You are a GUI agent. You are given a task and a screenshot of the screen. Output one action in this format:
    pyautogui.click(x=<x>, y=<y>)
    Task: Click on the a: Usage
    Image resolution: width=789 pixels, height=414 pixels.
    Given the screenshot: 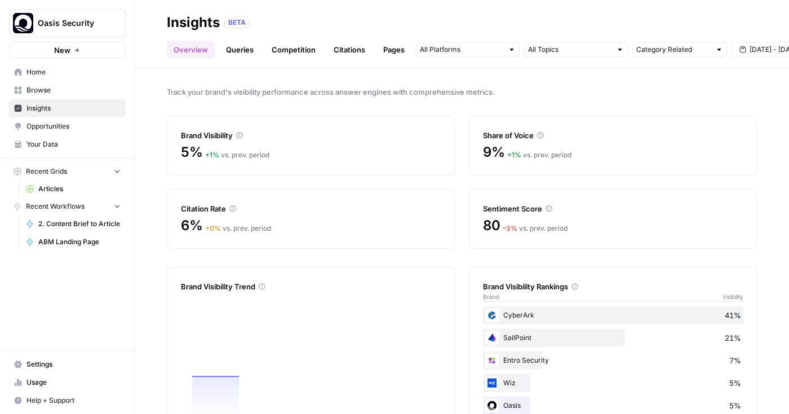 What is the action you would take?
    pyautogui.click(x=67, y=382)
    